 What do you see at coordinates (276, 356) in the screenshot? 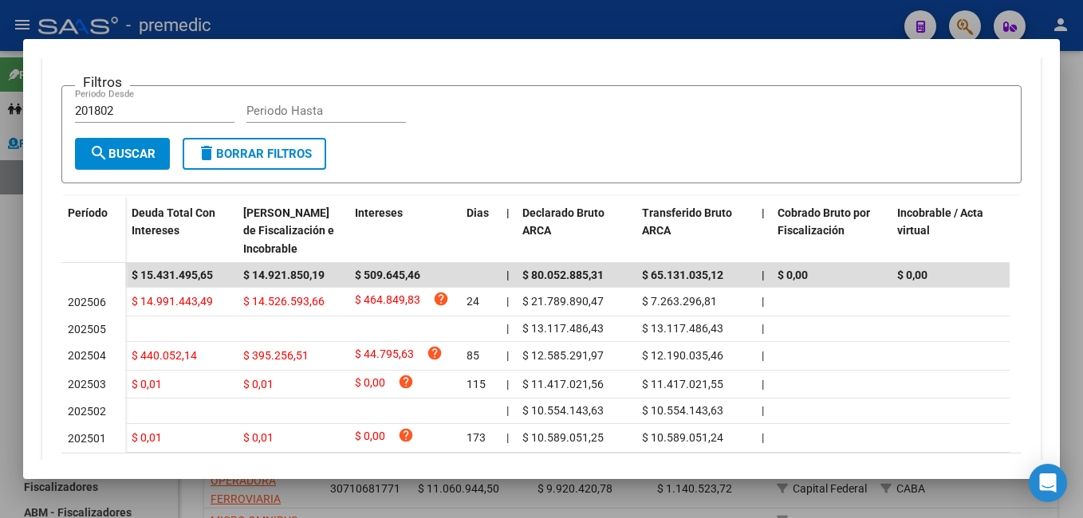
I see `span: $ 395.256,51` at bounding box center [276, 356].